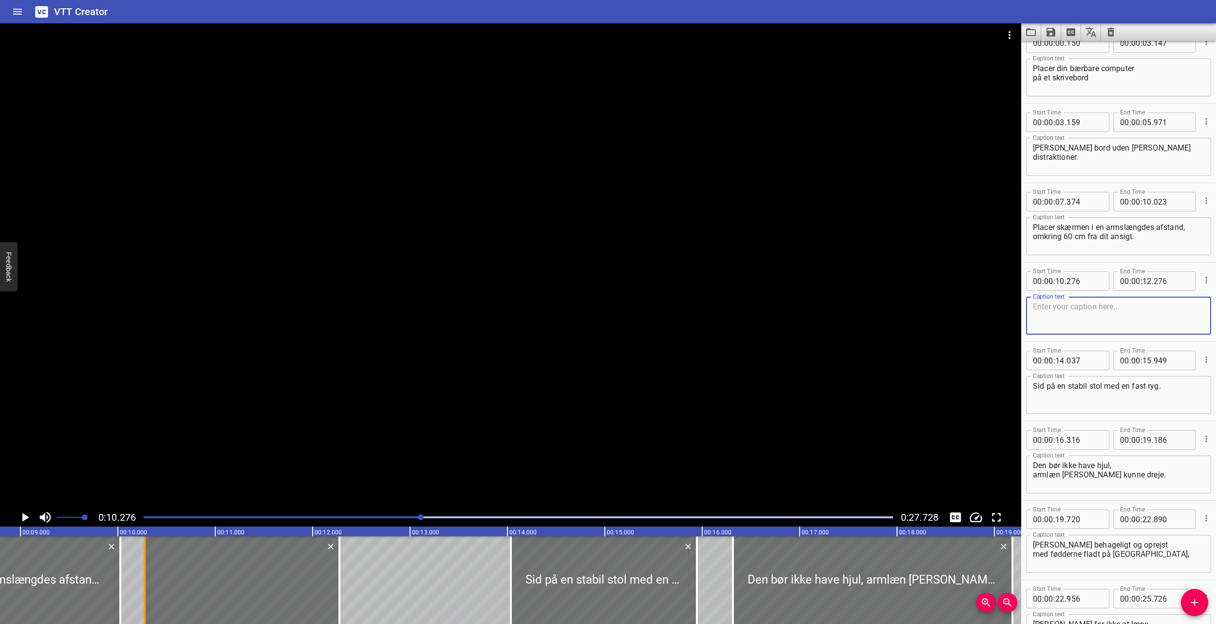 This screenshot has width=1216, height=624. What do you see at coordinates (1084, 122) in the screenshot?
I see `input: 159` at bounding box center [1084, 122].